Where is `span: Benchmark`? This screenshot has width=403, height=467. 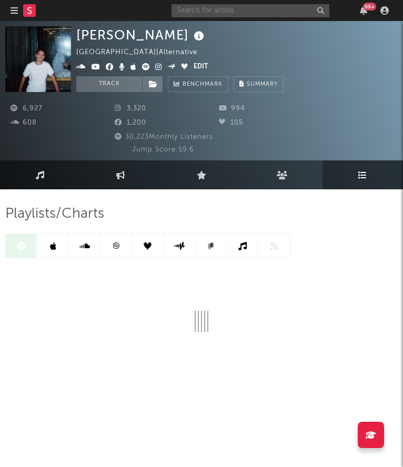 span: Benchmark is located at coordinates (202, 85).